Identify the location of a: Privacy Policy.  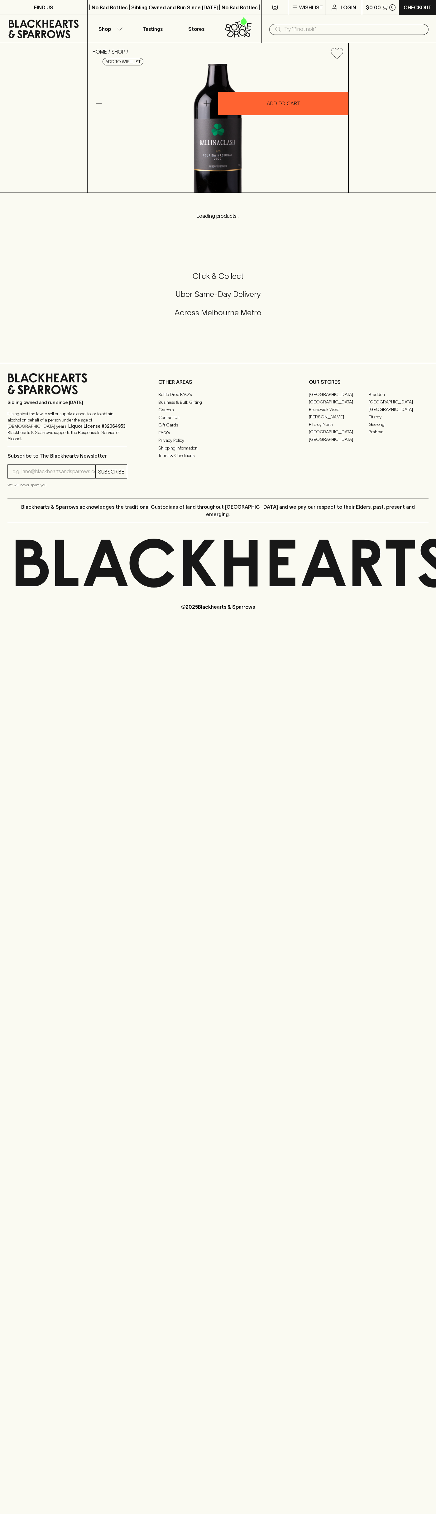
(218, 441).